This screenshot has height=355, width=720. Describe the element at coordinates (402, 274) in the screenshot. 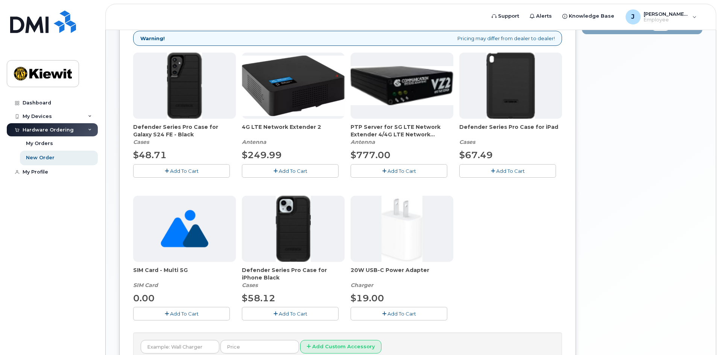

I see `span: 20W USB-C Power Adapter` at that location.